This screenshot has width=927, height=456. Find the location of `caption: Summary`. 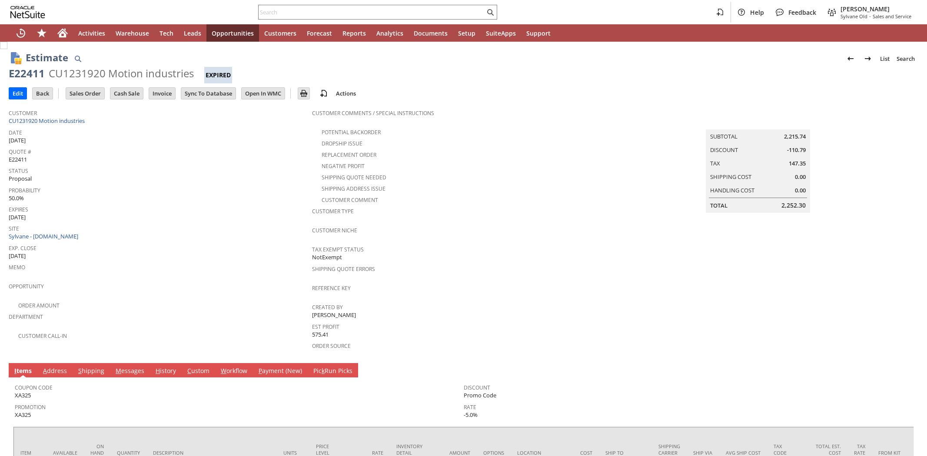

caption: Summary is located at coordinates (758, 123).